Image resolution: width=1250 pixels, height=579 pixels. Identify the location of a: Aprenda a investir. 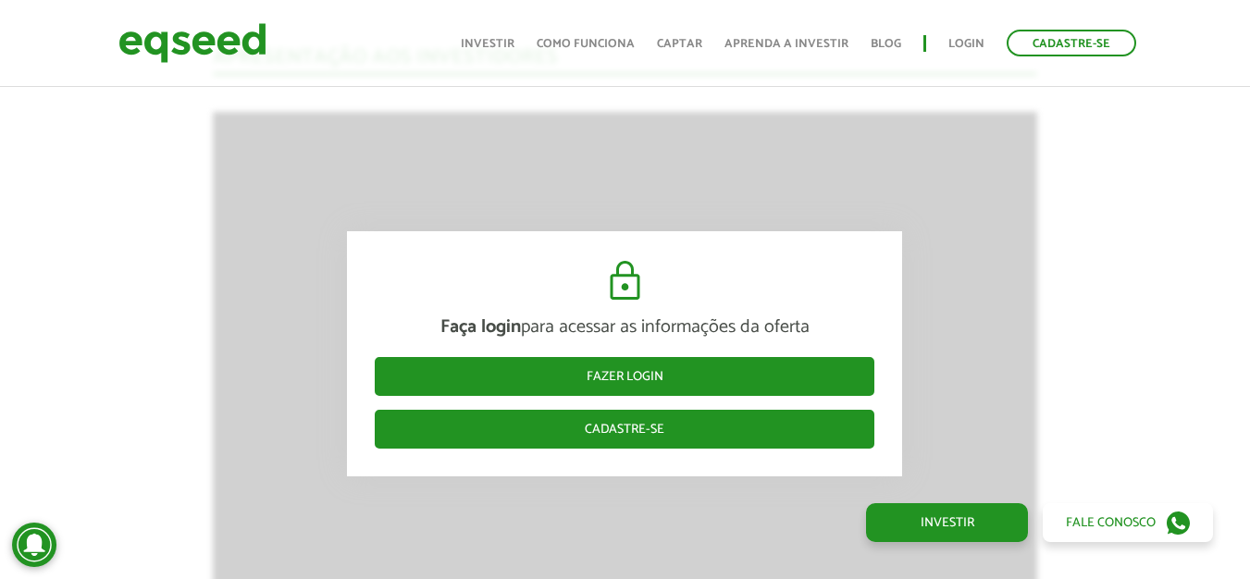
(786, 43).